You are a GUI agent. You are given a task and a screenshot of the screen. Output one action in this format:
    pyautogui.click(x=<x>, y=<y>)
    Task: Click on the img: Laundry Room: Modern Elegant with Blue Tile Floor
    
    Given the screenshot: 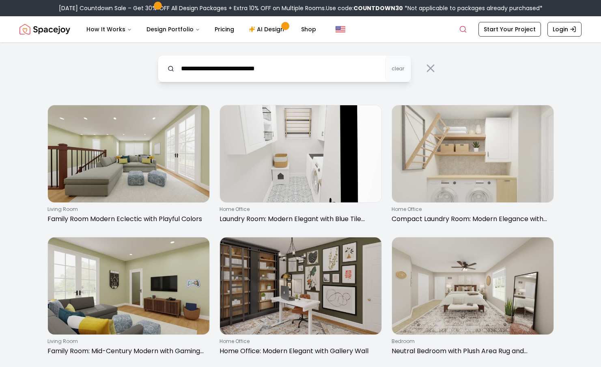 What is the action you would take?
    pyautogui.click(x=301, y=153)
    